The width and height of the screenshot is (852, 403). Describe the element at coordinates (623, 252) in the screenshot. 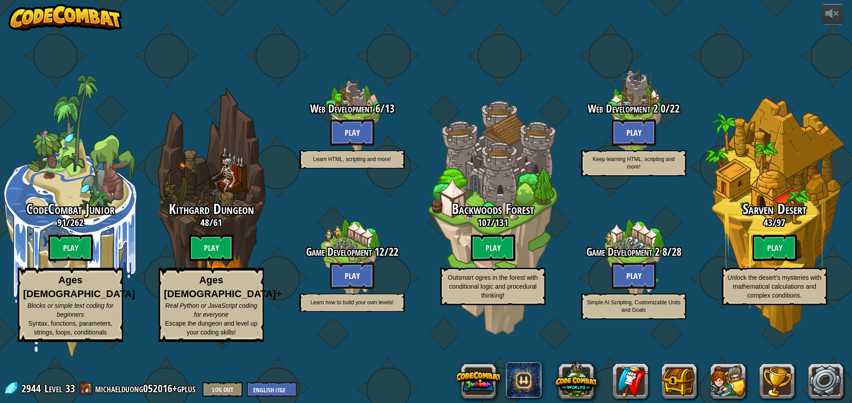

I see `span: Game Development 2` at that location.